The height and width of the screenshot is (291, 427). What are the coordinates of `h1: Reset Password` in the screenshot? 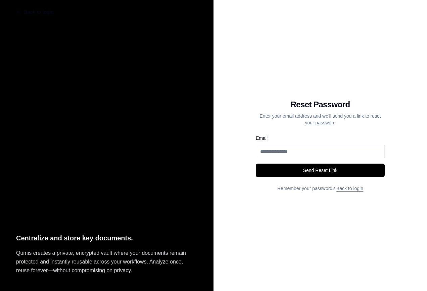 It's located at (320, 105).